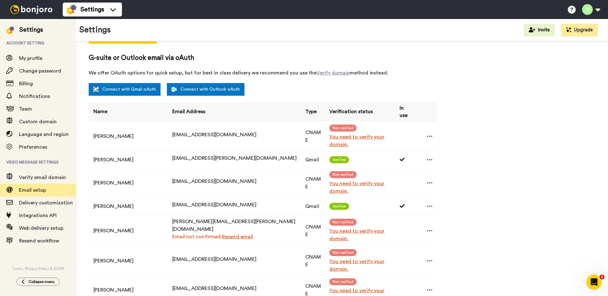  What do you see at coordinates (46, 203) in the screenshot?
I see `span: Delivery customization` at bounding box center [46, 203].